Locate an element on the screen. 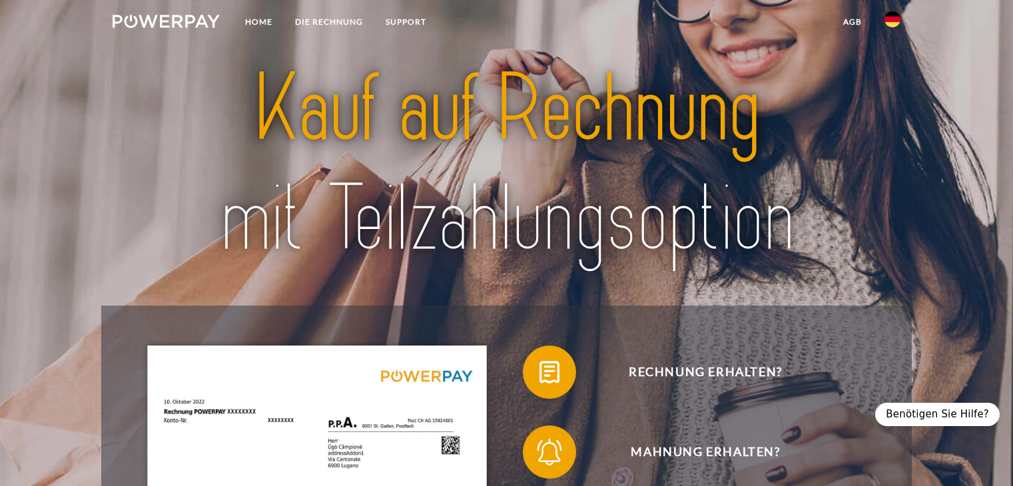 The width and height of the screenshot is (1013, 486). span: Rechnung erhalten? is located at coordinates (705, 372).